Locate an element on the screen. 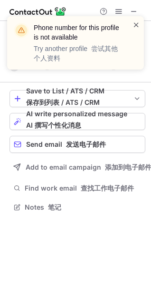  font: 保存到列表 / ATS / CRM is located at coordinates (63, 102).